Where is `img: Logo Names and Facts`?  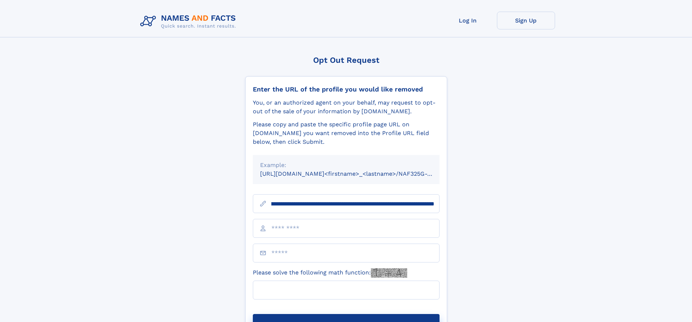
img: Logo Names and Facts is located at coordinates (190, 21).